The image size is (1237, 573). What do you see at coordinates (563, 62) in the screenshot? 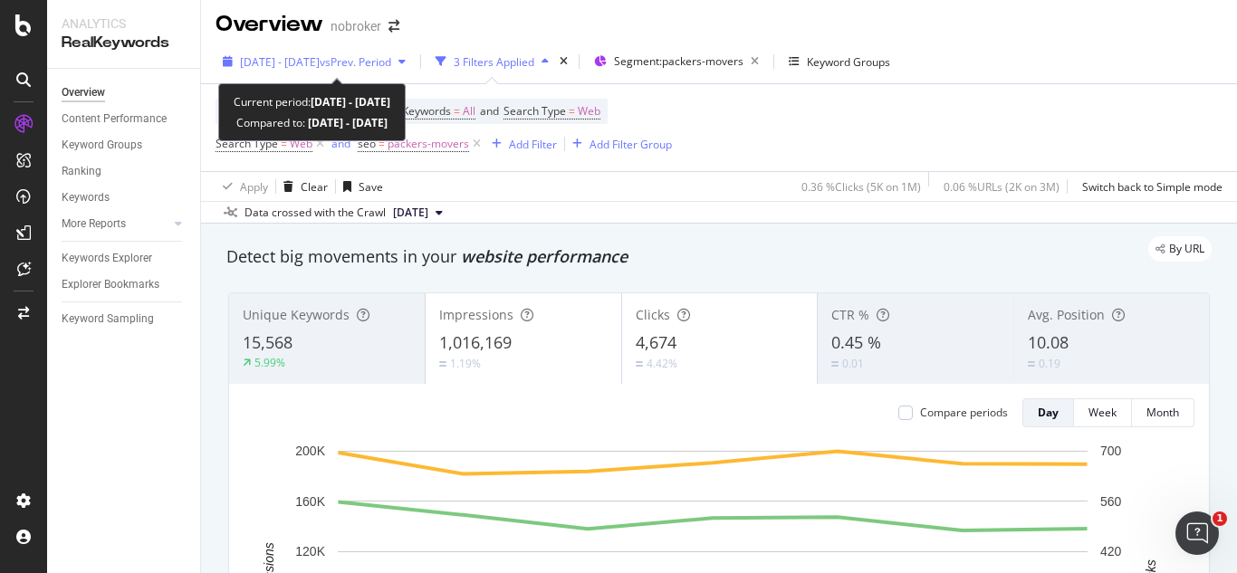
I see `div: times` at bounding box center [563, 62].